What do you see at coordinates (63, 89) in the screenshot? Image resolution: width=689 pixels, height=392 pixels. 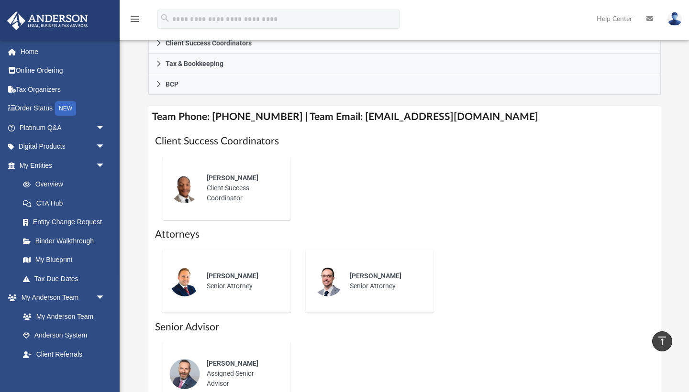 I see `a: Tax Organizers` at bounding box center [63, 89].